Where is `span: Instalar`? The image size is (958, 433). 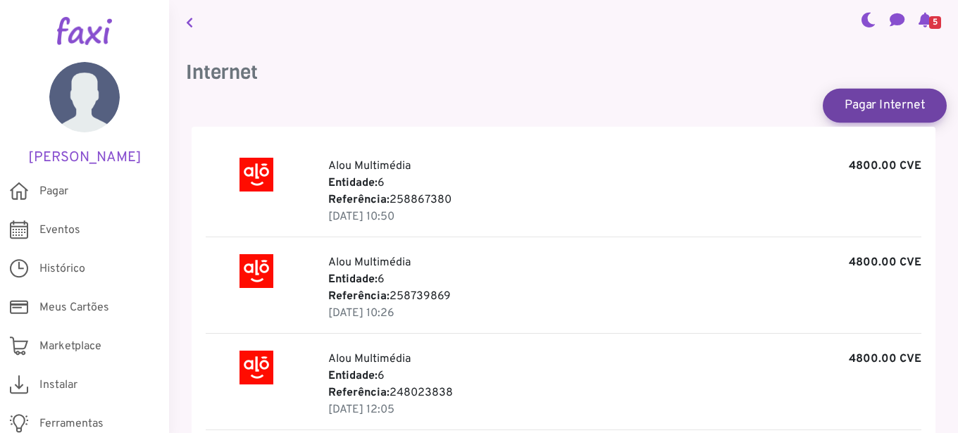 span: Instalar is located at coordinates (58, 385).